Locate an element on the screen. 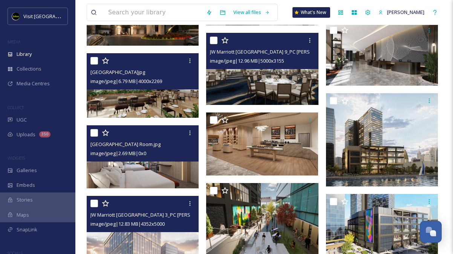 This screenshot has height=254, width=453. span: image/jpeg | 12.83 MB | 4352 x 5000 is located at coordinates (127, 223).